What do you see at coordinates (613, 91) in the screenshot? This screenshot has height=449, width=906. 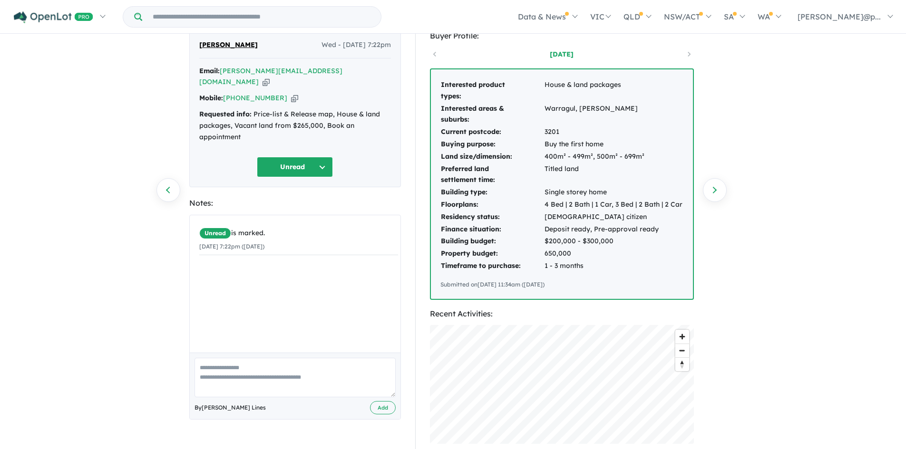 I see `td: House & land packages` at bounding box center [613, 91].